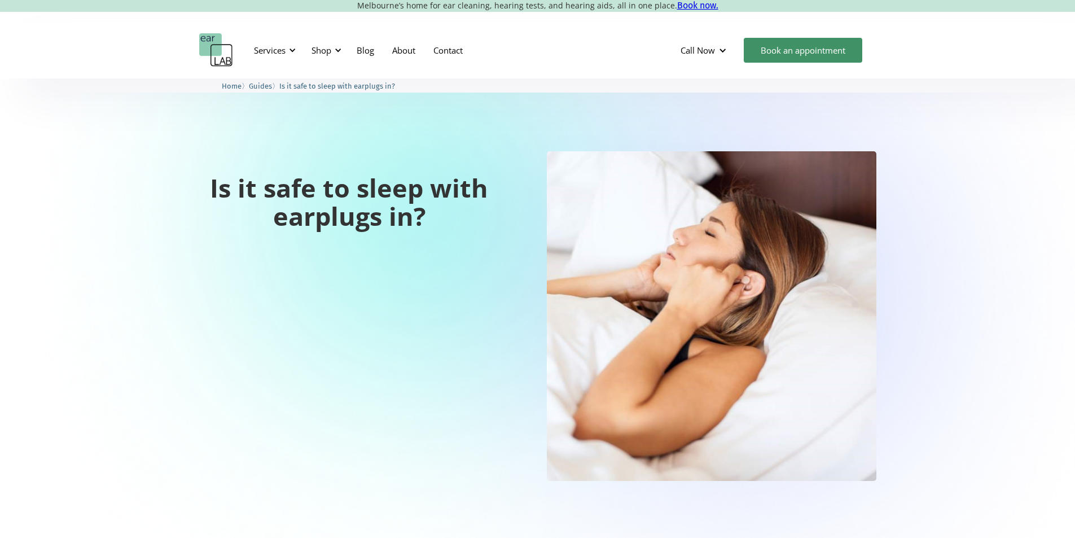 The height and width of the screenshot is (538, 1075). What do you see at coordinates (260, 85) in the screenshot?
I see `a: Guides` at bounding box center [260, 85].